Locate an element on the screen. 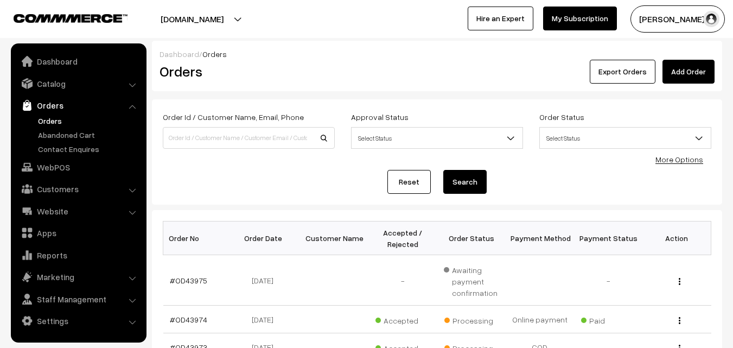  a: WebPOS is located at coordinates (78, 167).